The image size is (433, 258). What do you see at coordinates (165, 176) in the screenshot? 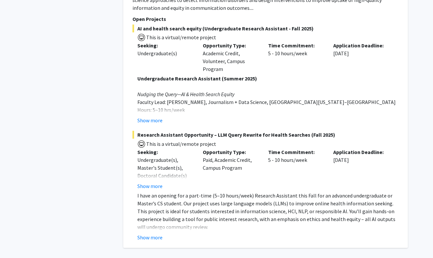
I see `div: Undergraduate(s), Master's Student(s), Doctoral Candidate(s) (PhD, MD, DMD, PharmD, etc.)` at bounding box center [165, 176].